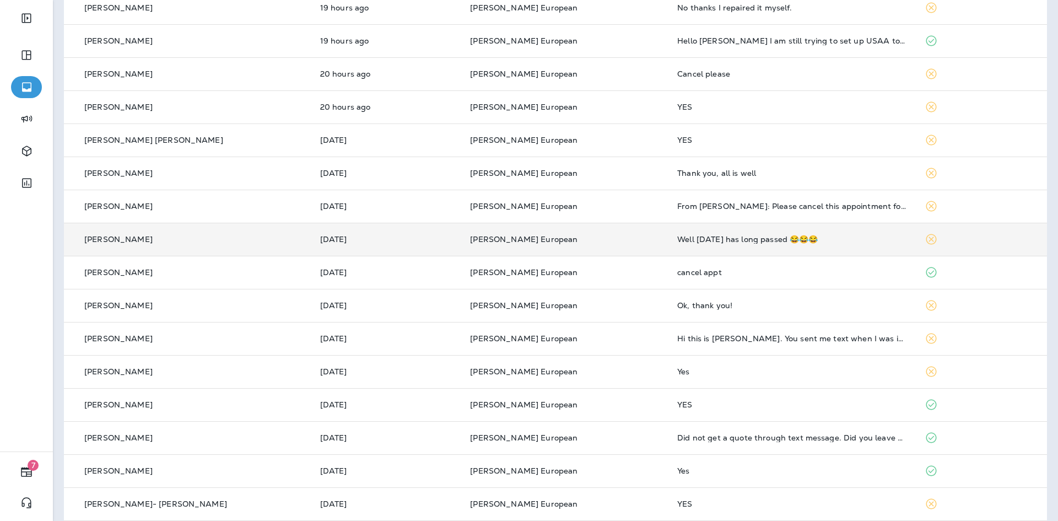 This screenshot has height=521, width=1058. Describe the element at coordinates (792, 8) in the screenshot. I see `div: No thanks I repaired it myself.` at that location.